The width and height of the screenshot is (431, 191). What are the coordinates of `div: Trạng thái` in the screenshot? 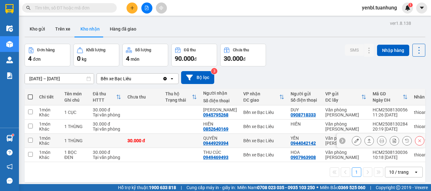 It's located at (179, 100).